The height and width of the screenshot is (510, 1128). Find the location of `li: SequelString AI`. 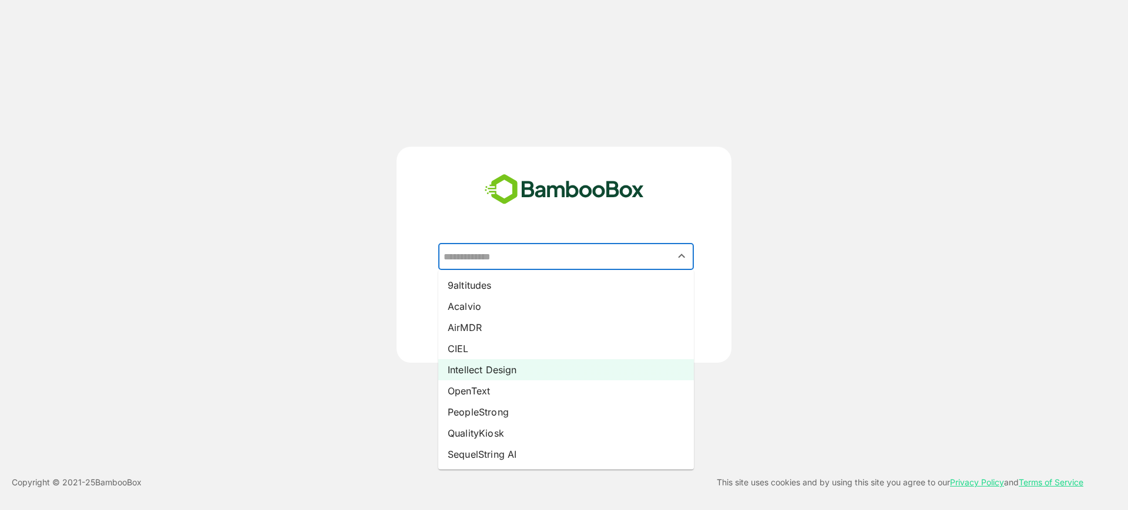

li: SequelString AI is located at coordinates (566, 455).